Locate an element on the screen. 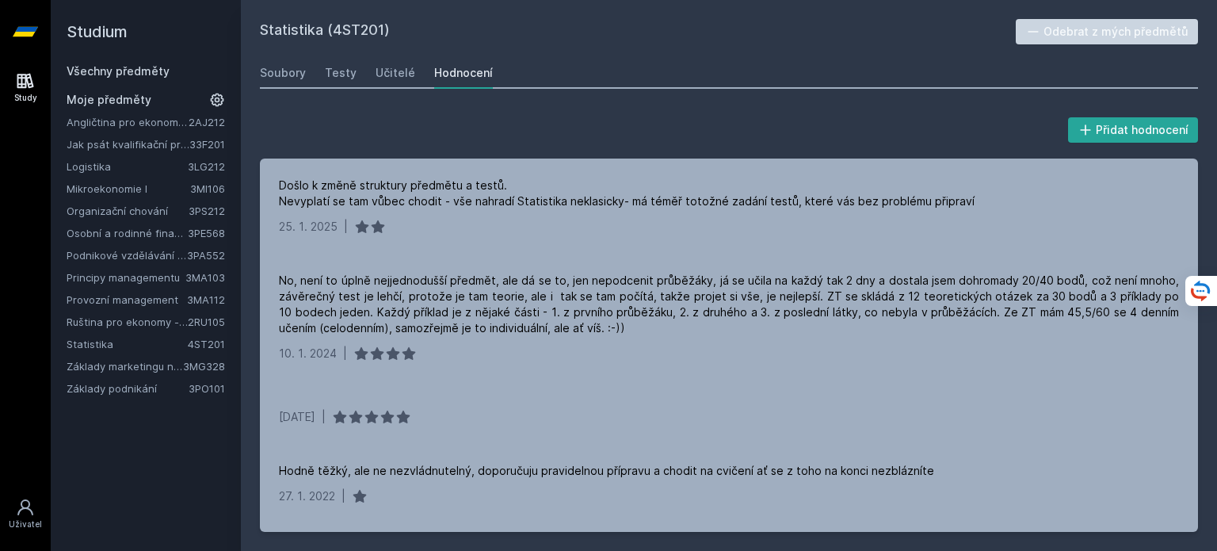 This screenshot has width=1217, height=551. a: Základy podnikání is located at coordinates (128, 388).